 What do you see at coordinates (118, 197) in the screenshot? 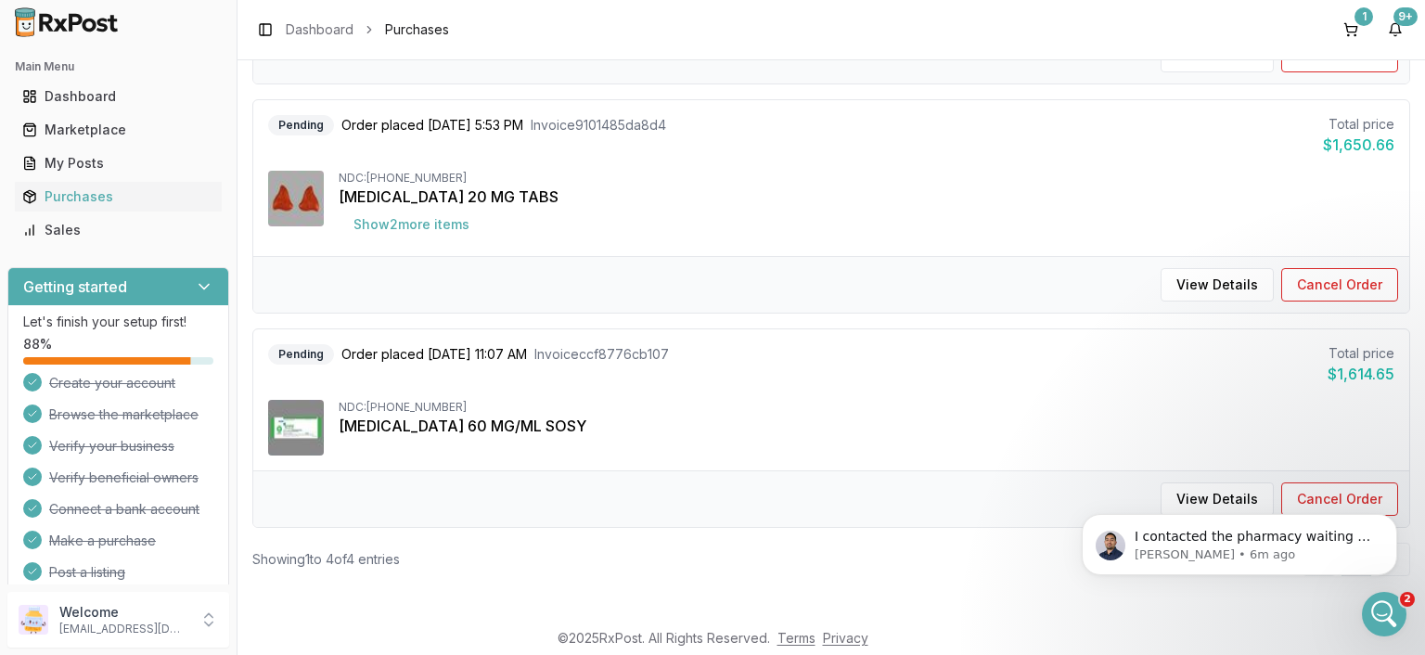
I see `div: Purchases` at bounding box center [118, 197].